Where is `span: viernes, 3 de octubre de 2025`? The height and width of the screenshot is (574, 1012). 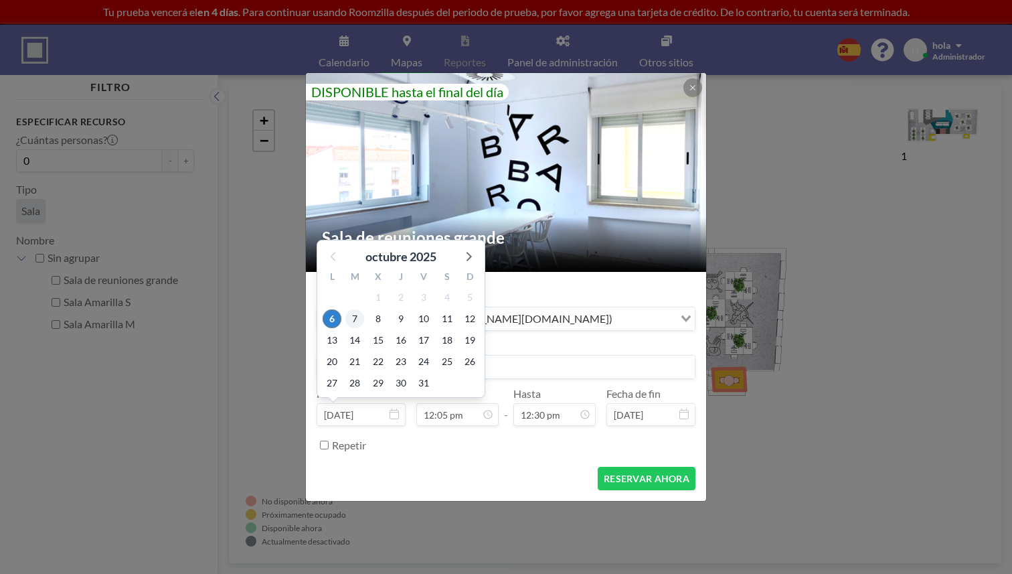 span: viernes, 3 de octubre de 2025 is located at coordinates (424, 297).